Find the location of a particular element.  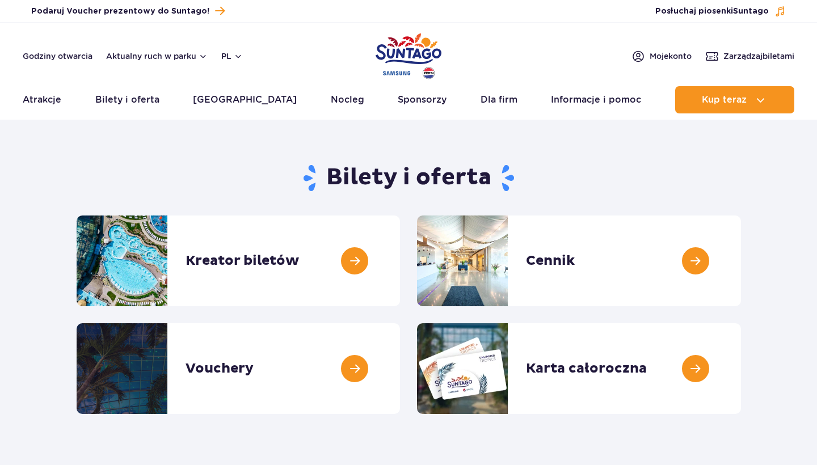

span: Suntago is located at coordinates (750, 11).